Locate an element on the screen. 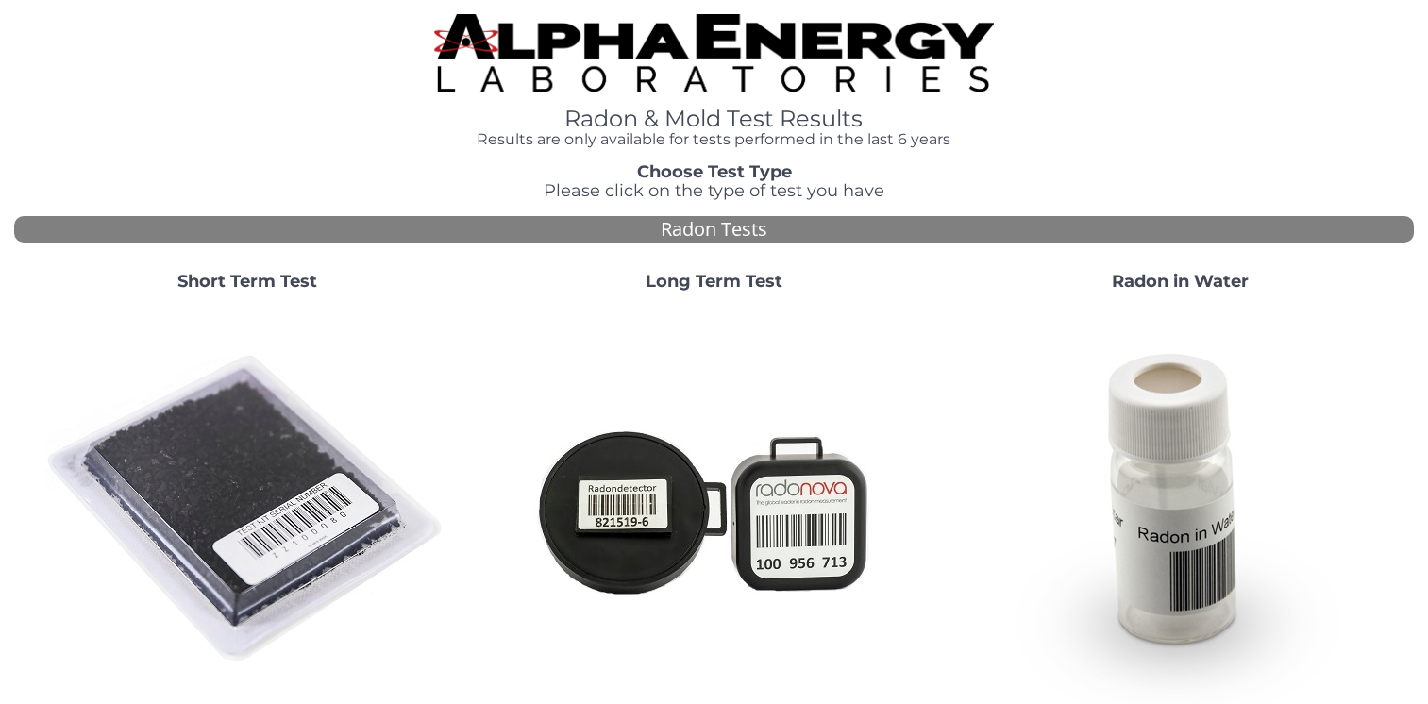  strong: Choose Test Type is located at coordinates (714, 172).